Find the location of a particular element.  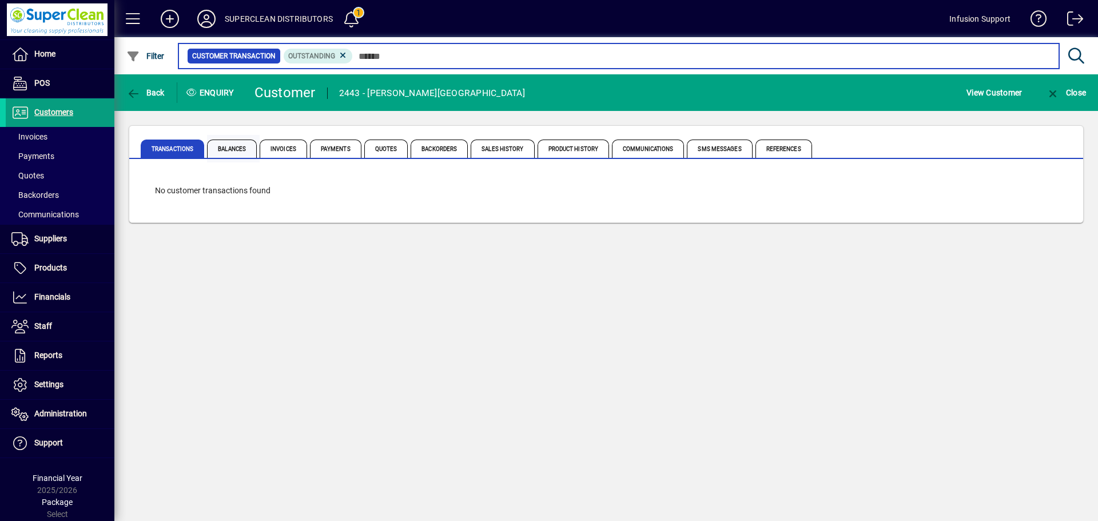

span: Product History is located at coordinates (574, 149).